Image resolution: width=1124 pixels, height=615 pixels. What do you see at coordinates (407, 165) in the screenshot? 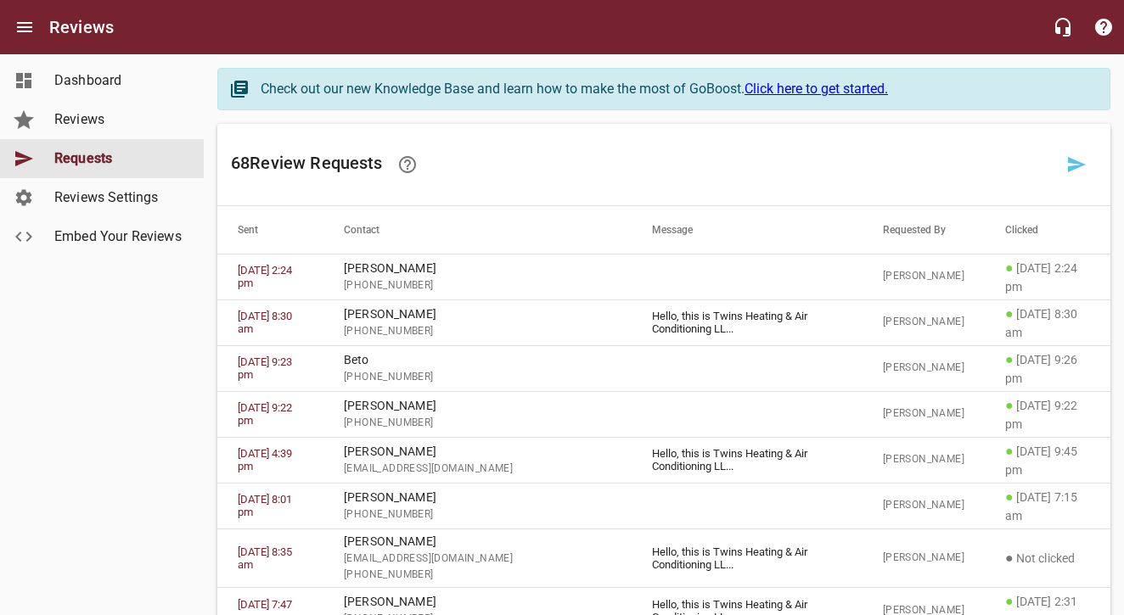
I see `a: Learn how requesting reviews can improve your online presence` at bounding box center [407, 165].